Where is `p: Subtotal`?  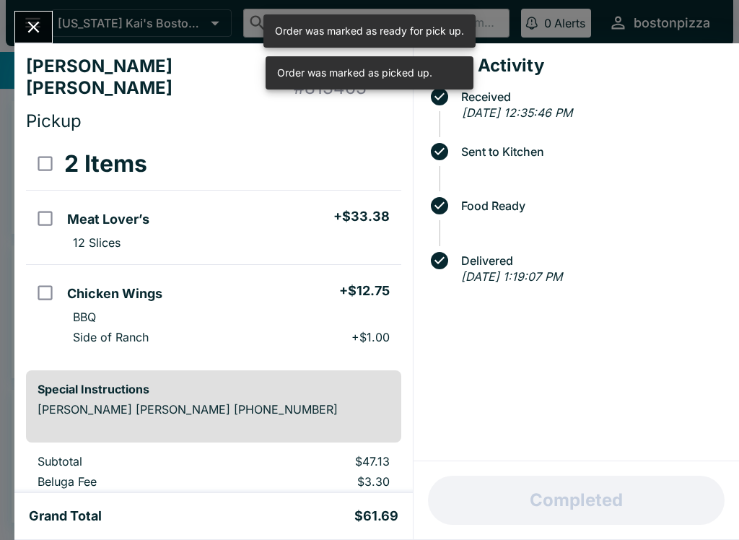 p: Subtotal is located at coordinates (135, 461).